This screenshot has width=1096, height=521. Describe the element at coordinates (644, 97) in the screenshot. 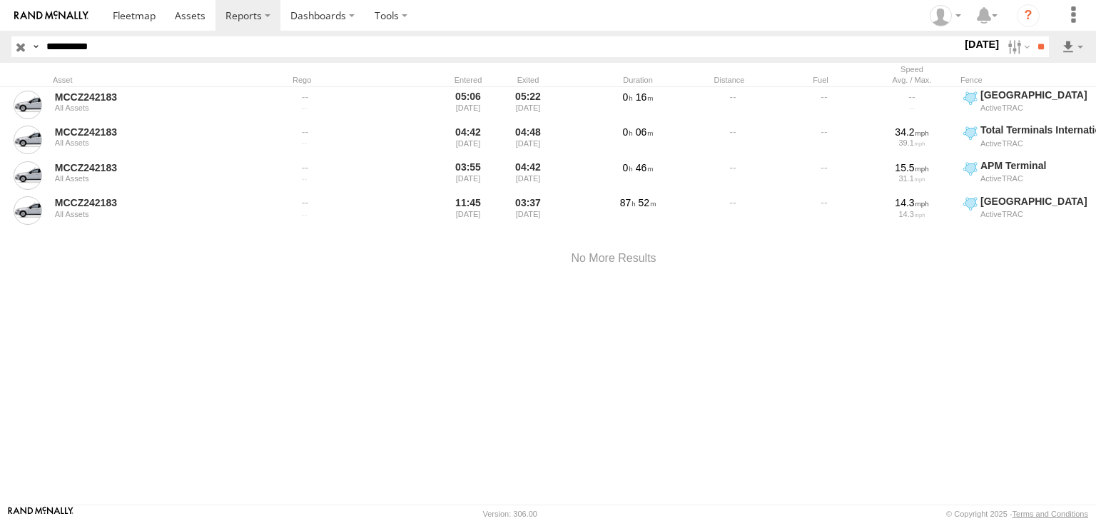

I see `span: 16` at that location.